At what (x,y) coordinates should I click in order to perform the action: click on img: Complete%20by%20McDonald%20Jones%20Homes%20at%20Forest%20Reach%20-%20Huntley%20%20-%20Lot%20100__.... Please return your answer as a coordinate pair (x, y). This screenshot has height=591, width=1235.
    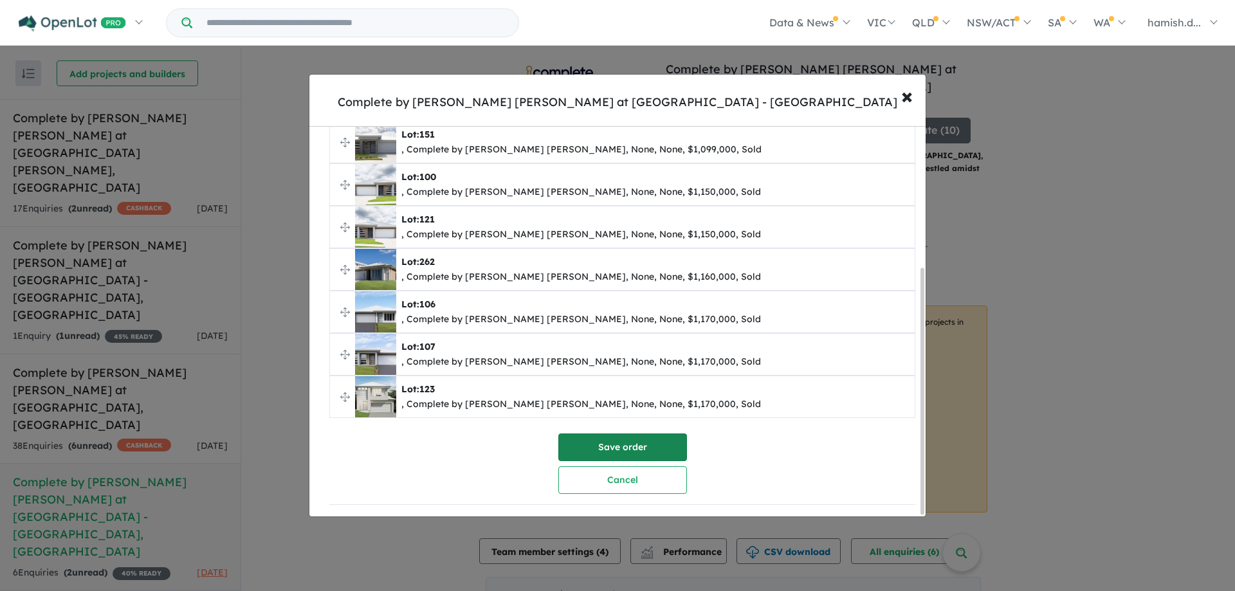
    Looking at the image, I should click on (376, 185).